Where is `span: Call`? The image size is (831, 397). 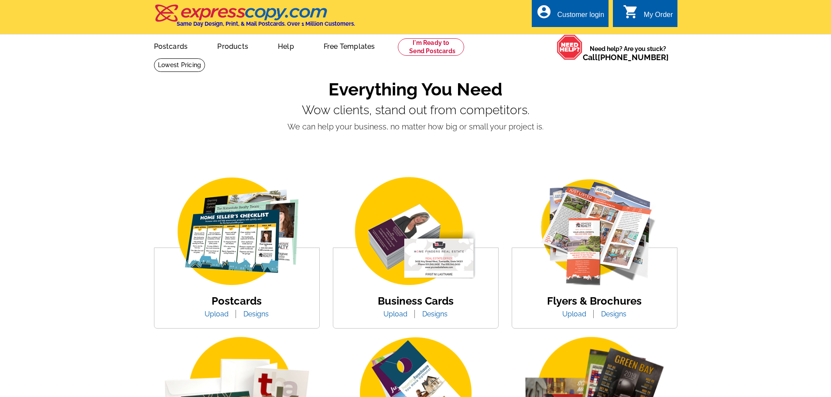
span: Call is located at coordinates (625, 57).